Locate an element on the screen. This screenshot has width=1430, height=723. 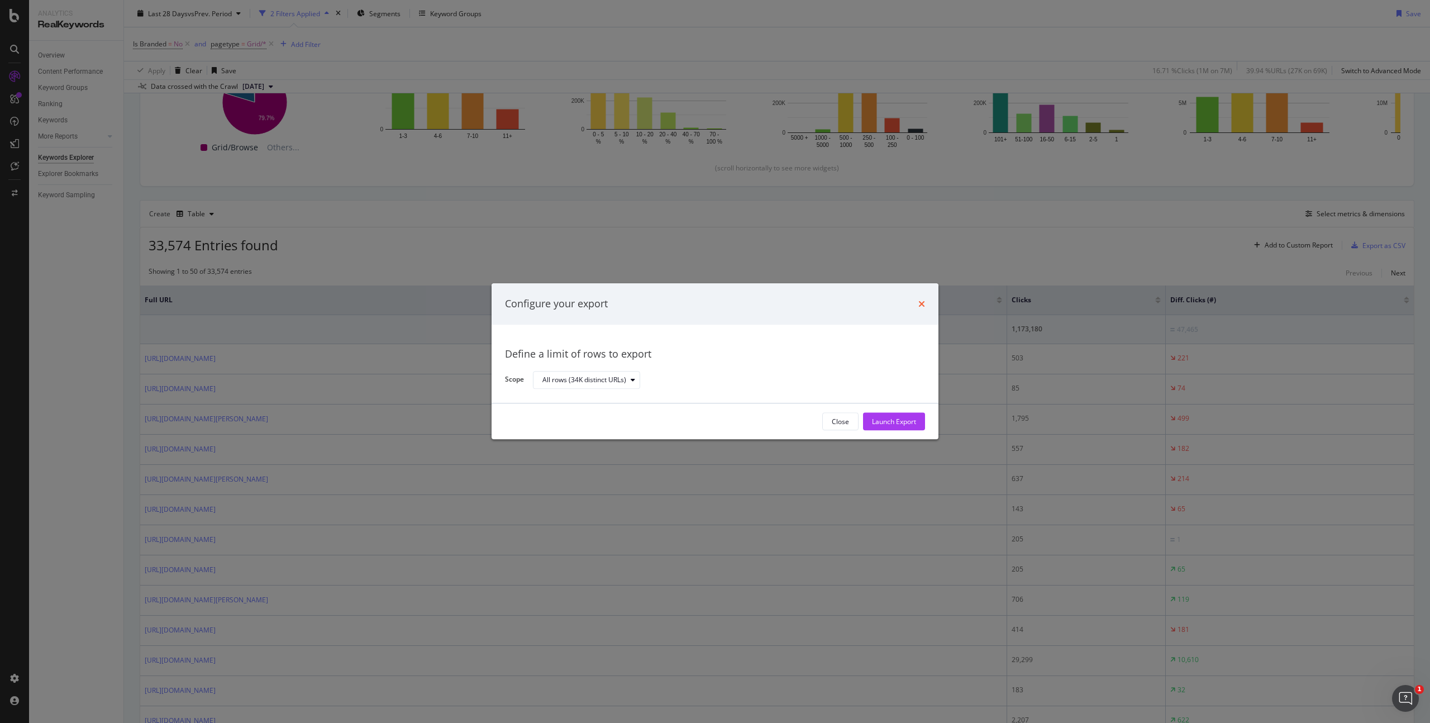
button: Launch Export is located at coordinates (894, 422).